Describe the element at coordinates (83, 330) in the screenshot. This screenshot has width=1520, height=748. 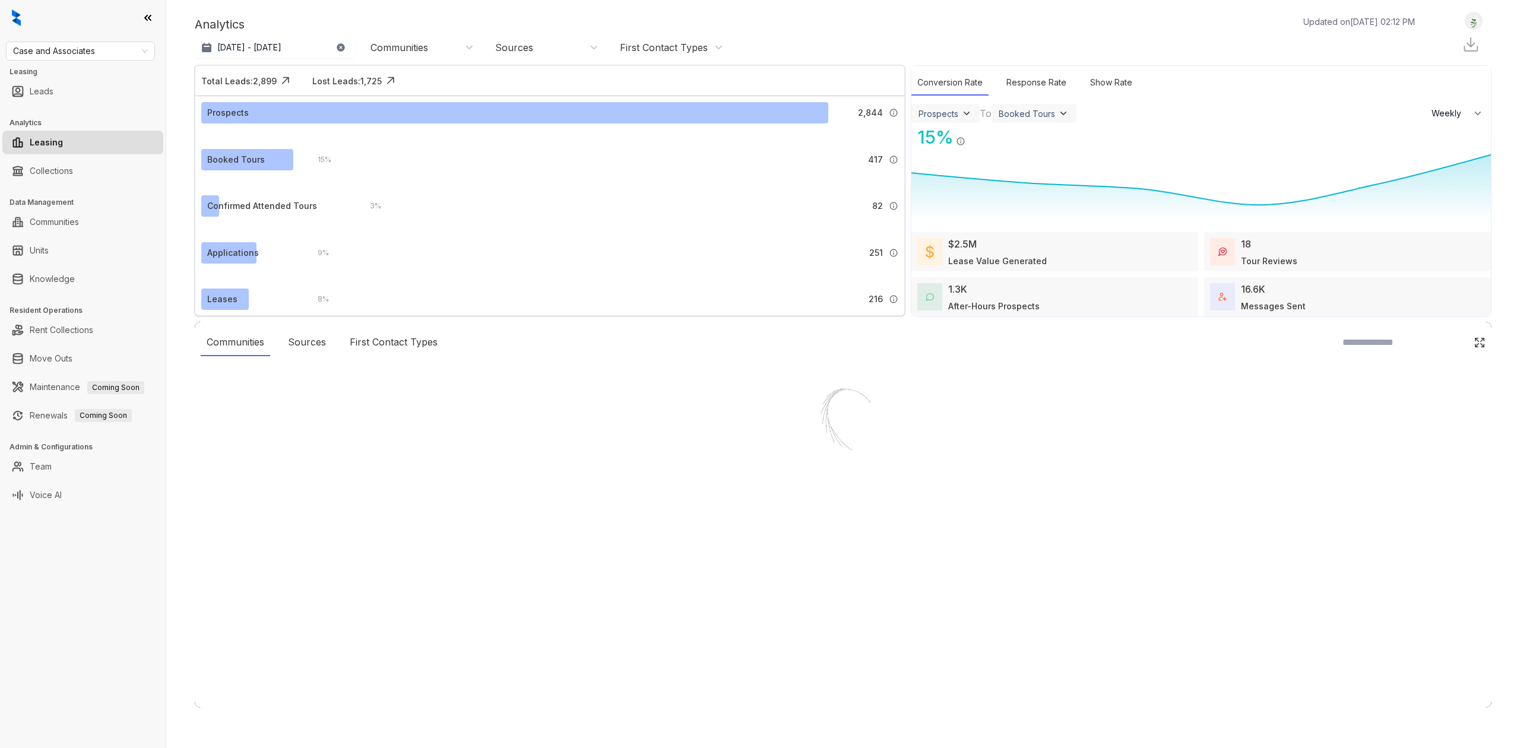
I see `li: Rent Collections` at that location.